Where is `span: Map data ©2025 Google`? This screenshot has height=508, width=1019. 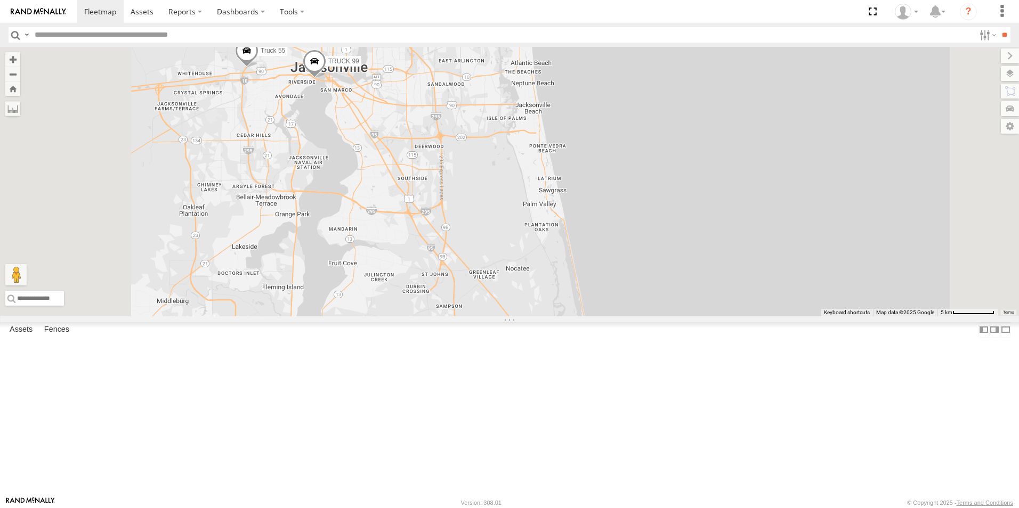 span: Map data ©2025 Google is located at coordinates (905, 312).